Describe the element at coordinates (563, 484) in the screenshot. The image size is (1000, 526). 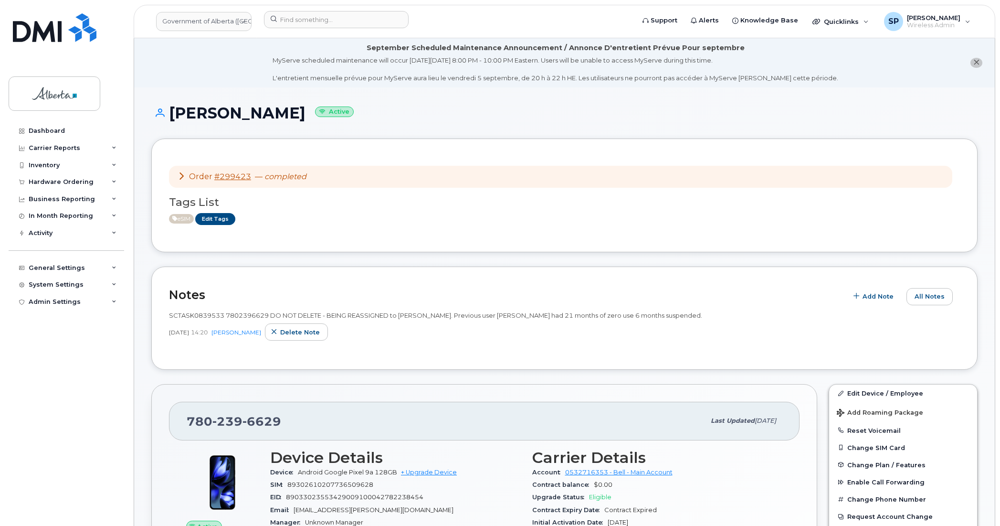
I see `span: Contract balance` at that location.